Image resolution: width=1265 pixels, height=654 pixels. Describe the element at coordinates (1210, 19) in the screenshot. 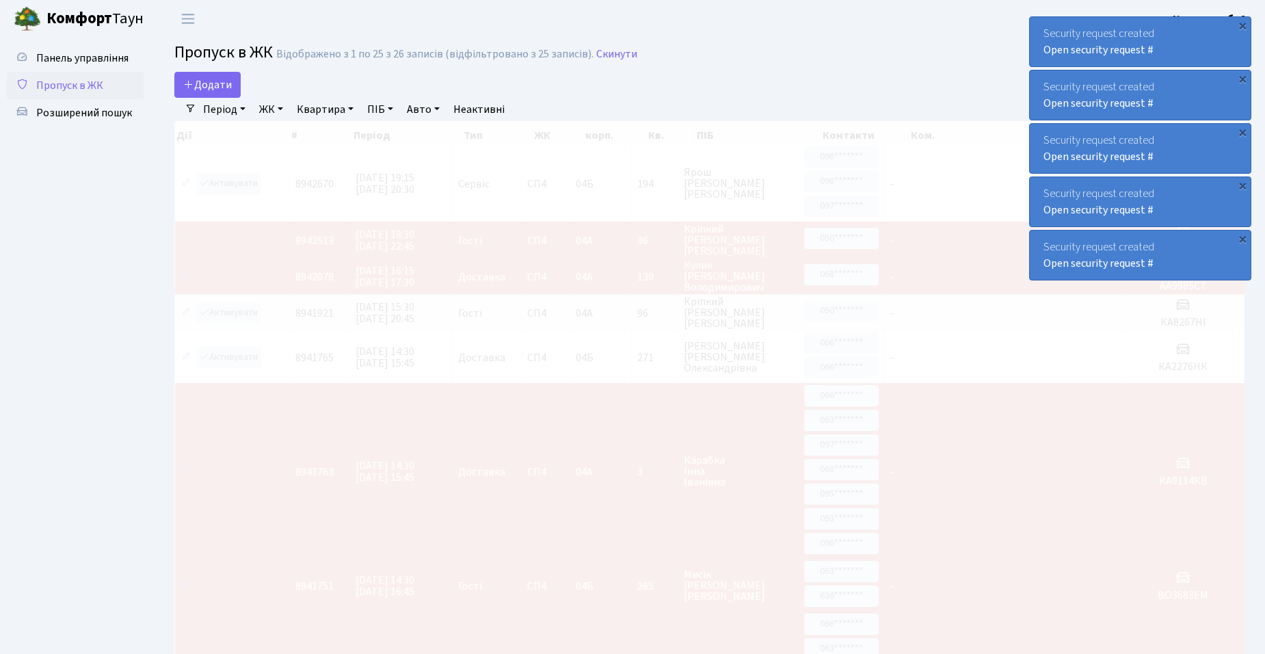

I see `a: Консьєрж б. 4.` at that location.